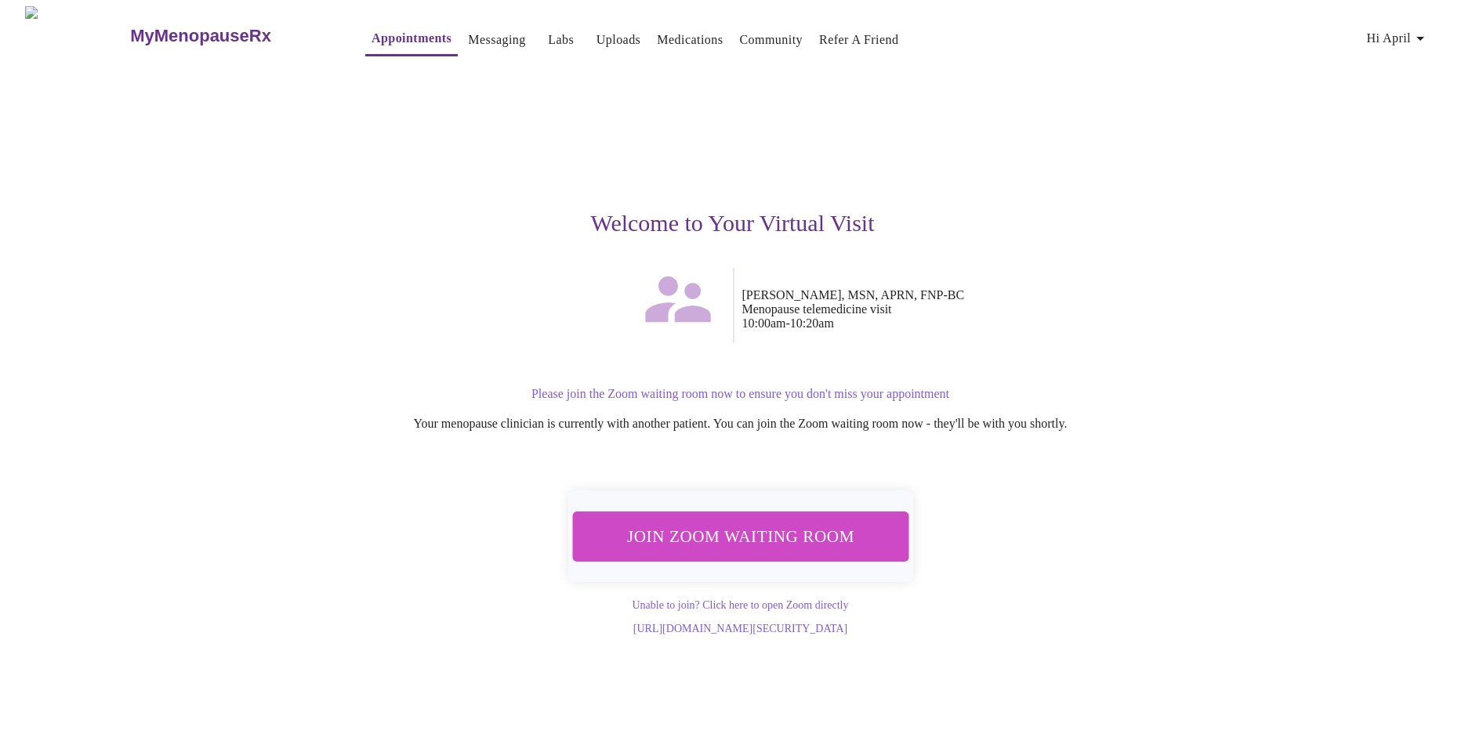 The image size is (1465, 748). I want to click on img: MyMenopauseRx Logo, so click(77, 35).